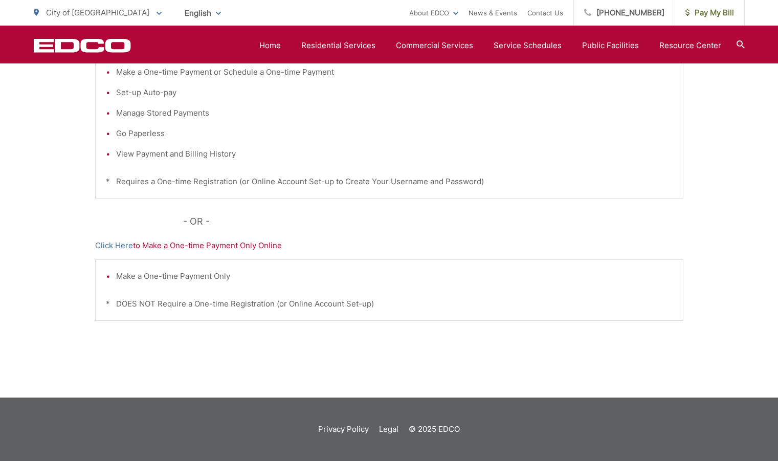  I want to click on a: Service Schedules, so click(528, 46).